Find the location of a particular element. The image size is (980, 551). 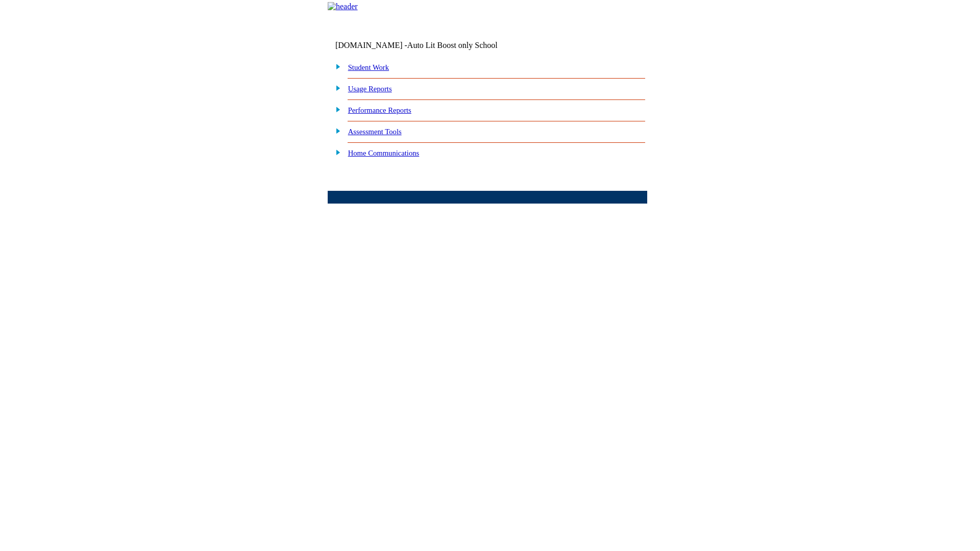

a: Home Communications is located at coordinates (384, 153).